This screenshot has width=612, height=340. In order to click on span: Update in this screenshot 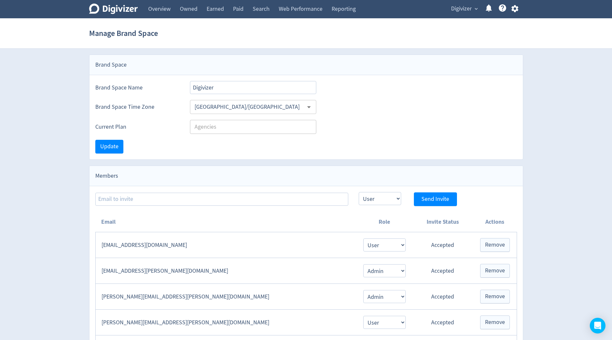, I will do `click(109, 147)`.